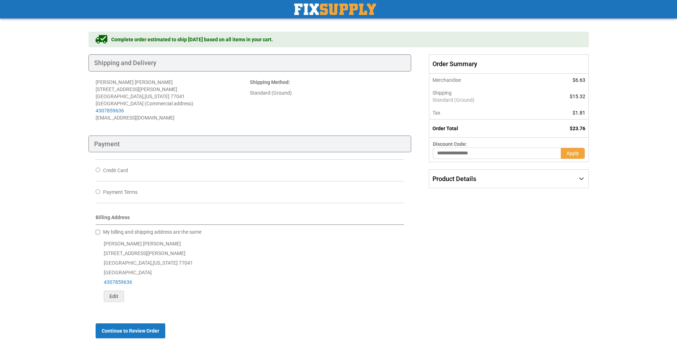 This screenshot has height=339, width=677. Describe the element at coordinates (250, 63) in the screenshot. I see `div: Shipping and Delivery` at that location.